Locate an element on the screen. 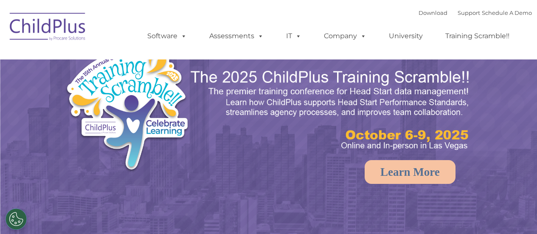 Image resolution: width=537 pixels, height=234 pixels. a: IT is located at coordinates (294, 36).